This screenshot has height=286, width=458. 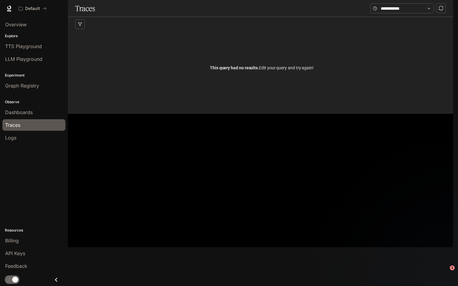 What do you see at coordinates (262, 68) in the screenshot?
I see `span: Edit your query and try again!` at bounding box center [262, 68].